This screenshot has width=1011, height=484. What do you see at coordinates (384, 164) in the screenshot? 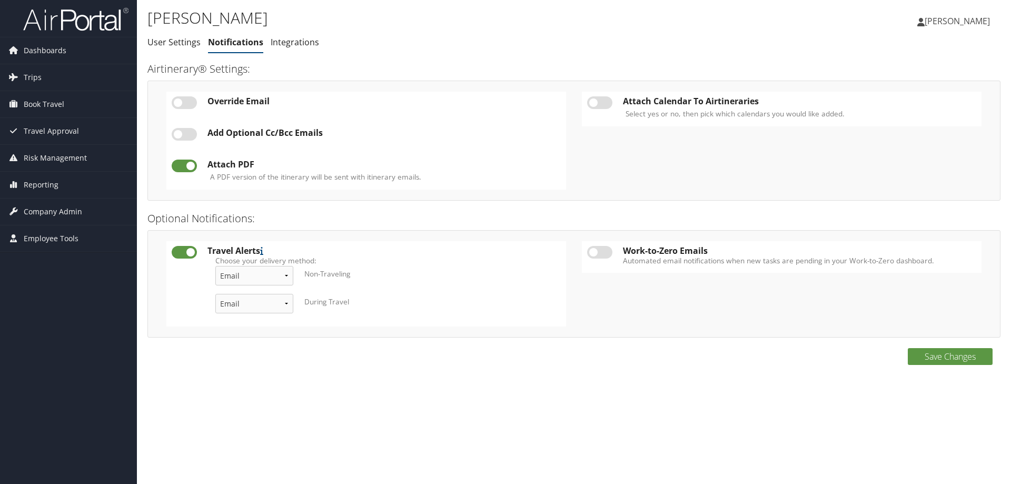
I see `div: Attach PDF` at bounding box center [384, 164].